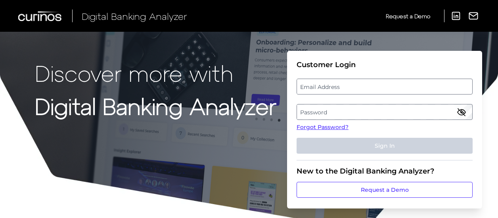  Describe the element at coordinates (155, 105) in the screenshot. I see `strong: Digital Banking Analyzer` at that location.